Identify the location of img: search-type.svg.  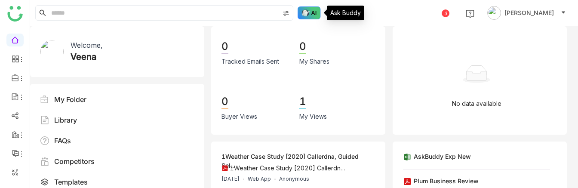
(286, 13).